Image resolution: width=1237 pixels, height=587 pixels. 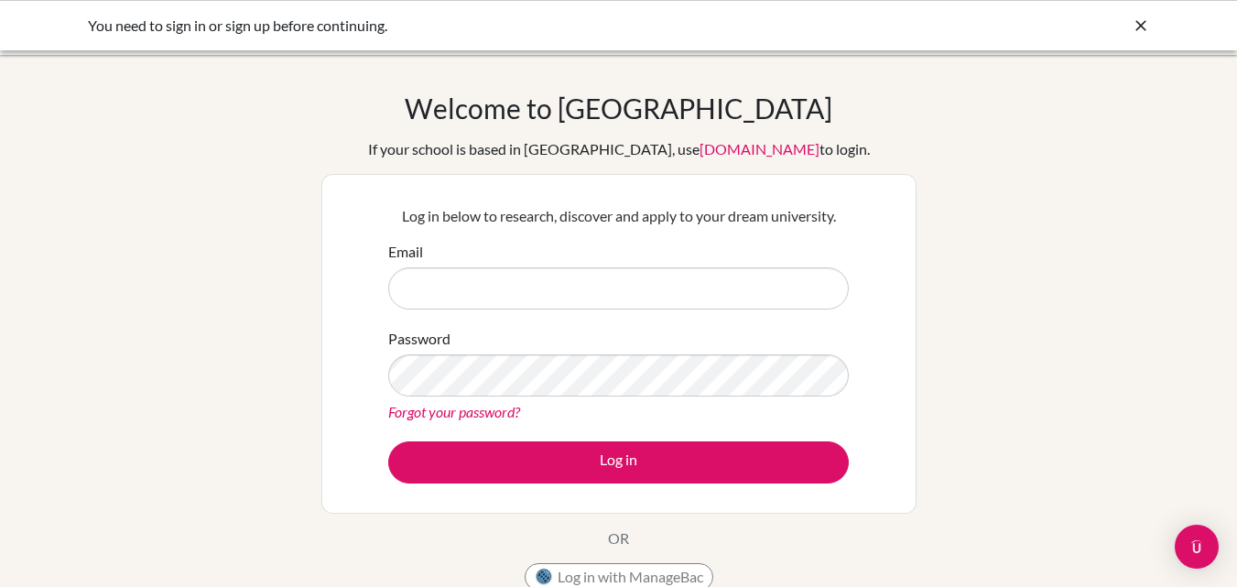 What do you see at coordinates (419, 339) in the screenshot?
I see `label: Password` at bounding box center [419, 339].